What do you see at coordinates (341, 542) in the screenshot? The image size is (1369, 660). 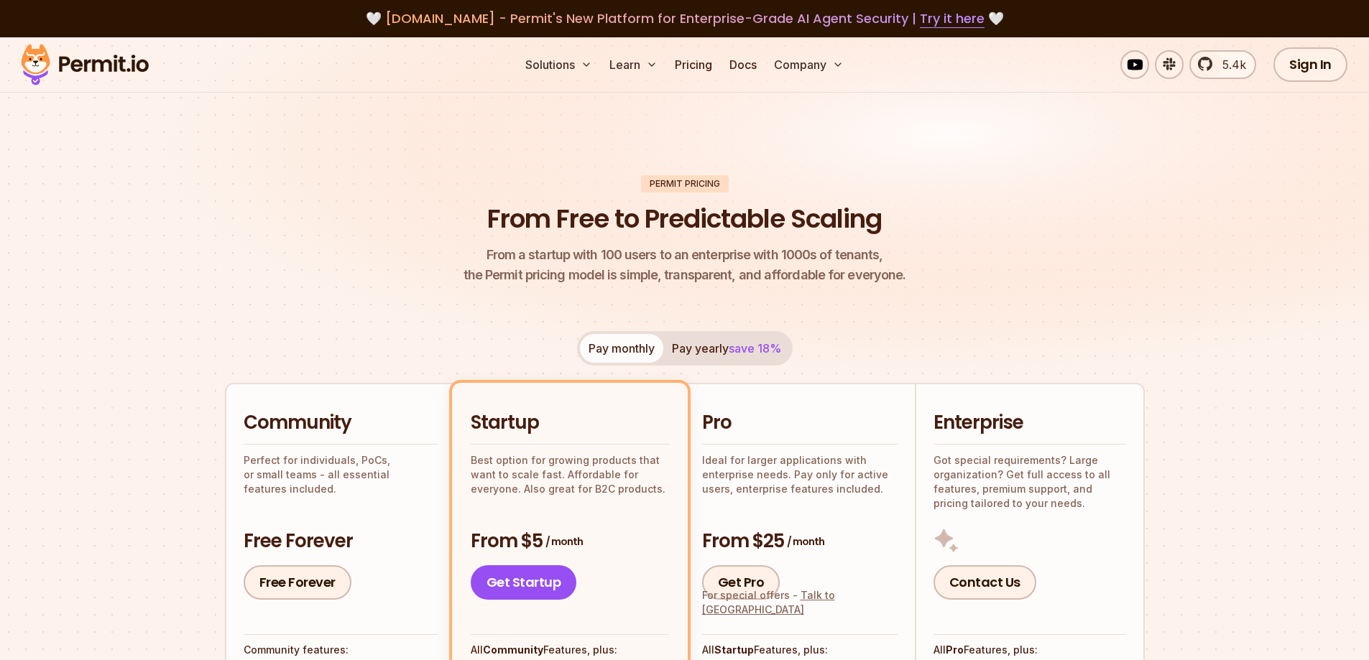 I see `h3: Free Forever` at bounding box center [341, 542].